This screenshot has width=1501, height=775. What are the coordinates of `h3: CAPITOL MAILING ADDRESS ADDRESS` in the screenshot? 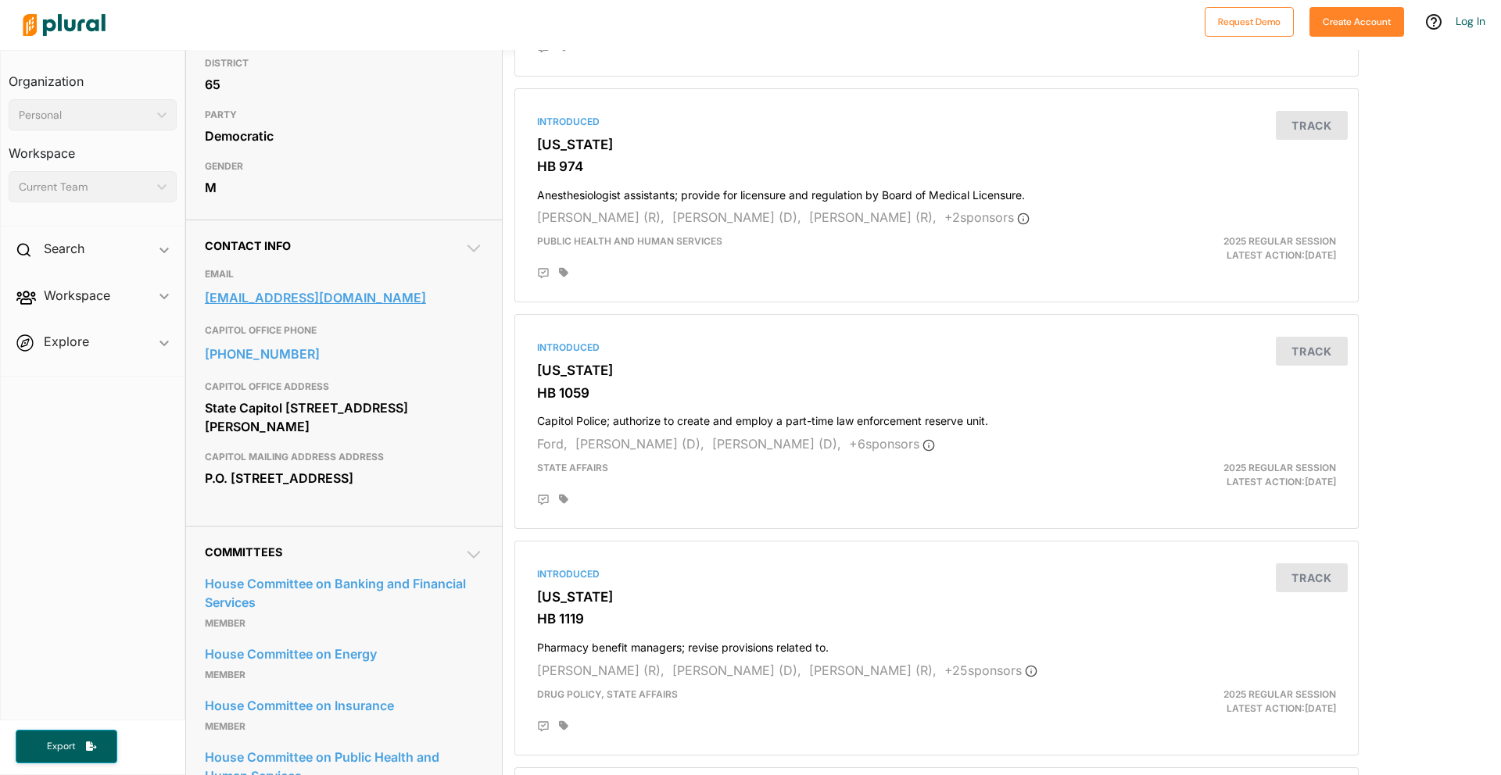 It's located at (344, 457).